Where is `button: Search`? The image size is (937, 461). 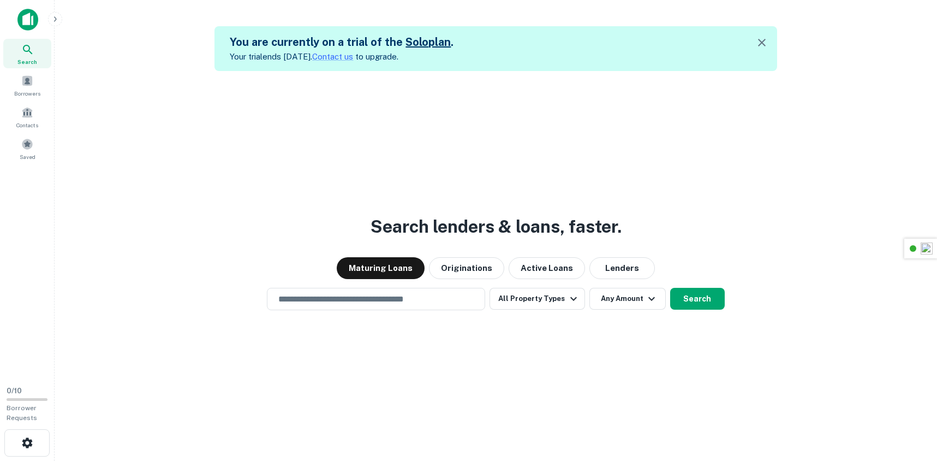
button: Search is located at coordinates (698, 299).